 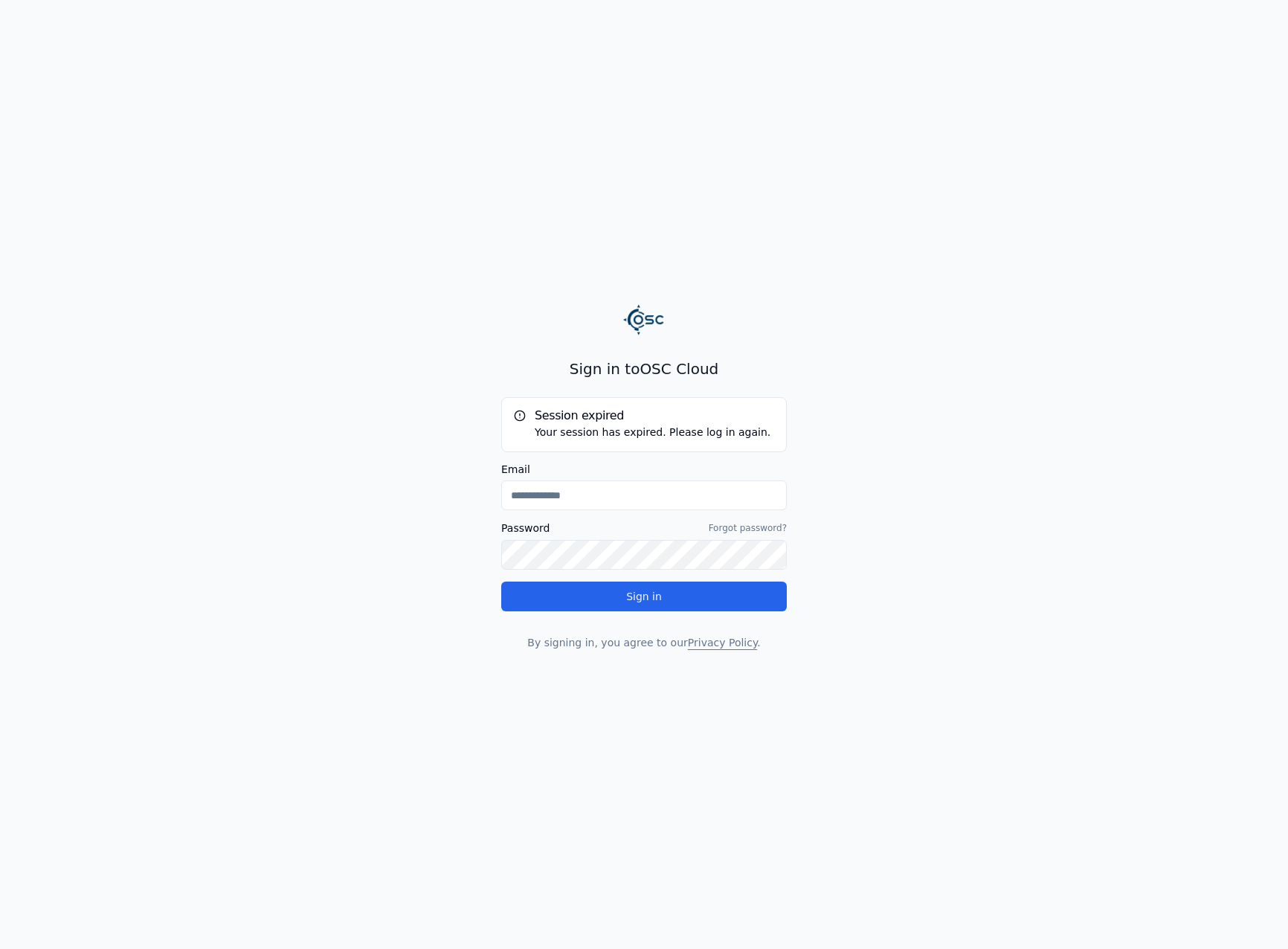 I want to click on div: Your session has expired. Please log in again., so click(x=644, y=432).